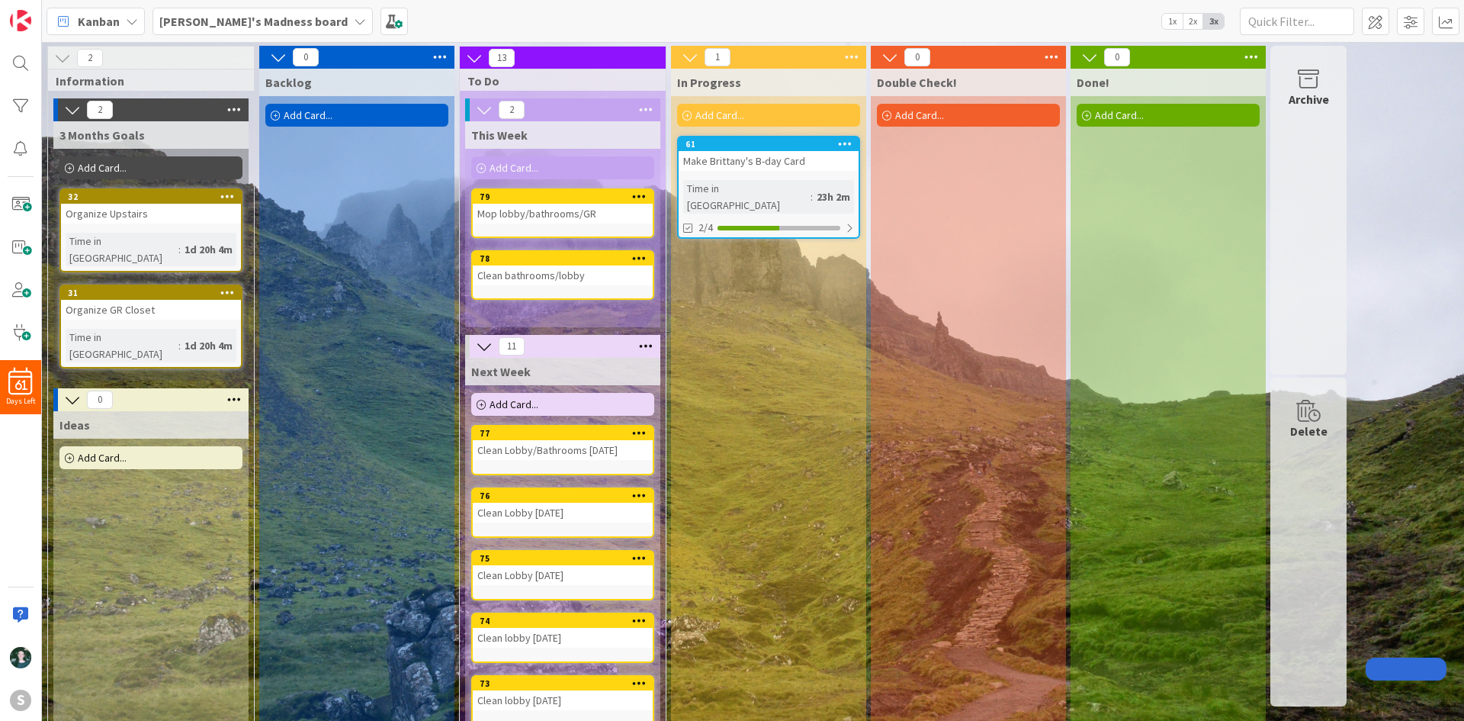 This screenshot has height=721, width=1464. I want to click on span: 13, so click(502, 58).